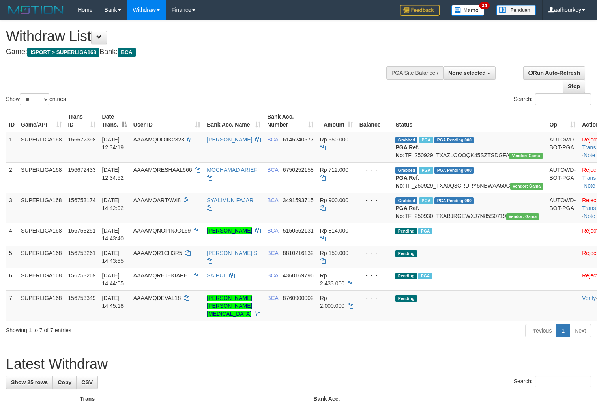  I want to click on th: User ID: activate to sort column ascending, so click(167, 121).